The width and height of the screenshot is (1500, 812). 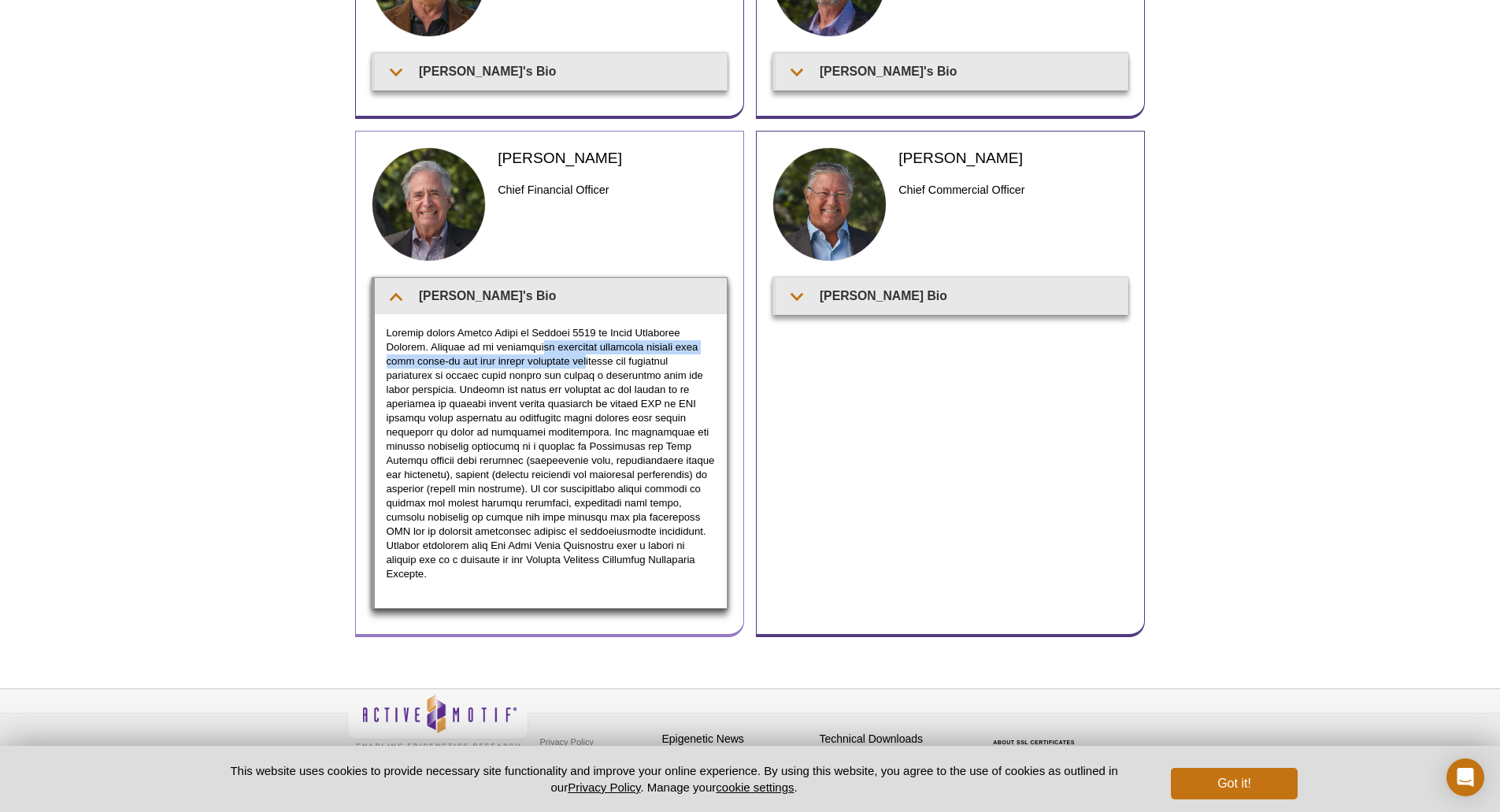 What do you see at coordinates (1034, 742) in the screenshot?
I see `a: ABOUT SSL CERTIFICATES` at bounding box center [1034, 742].